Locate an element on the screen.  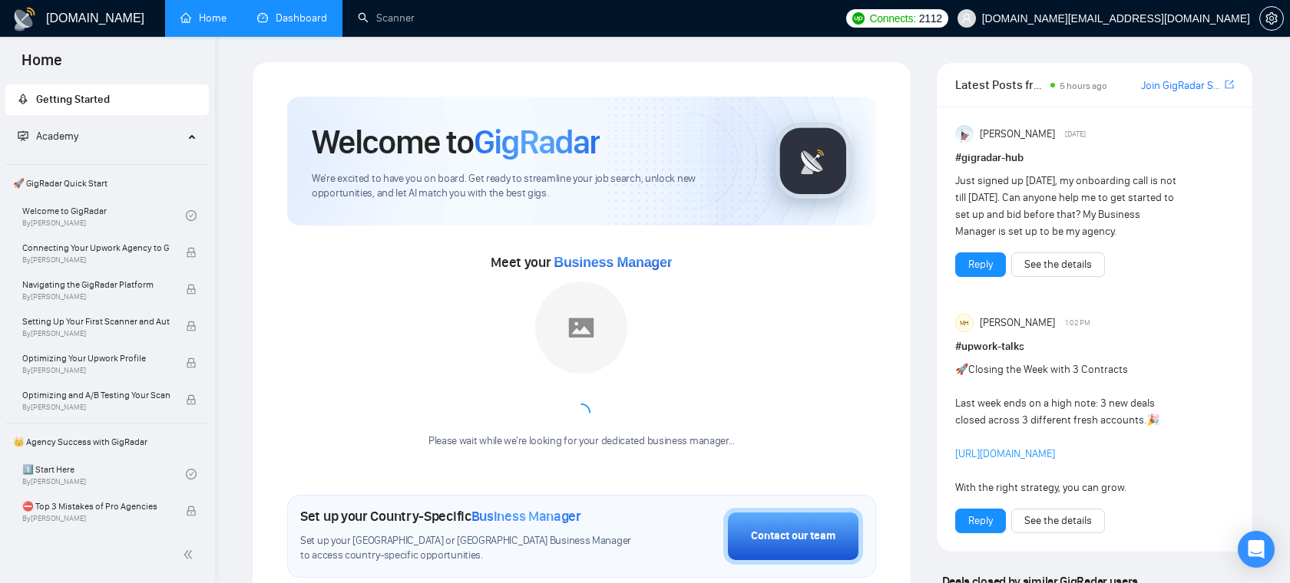
img: Anisuzzaman Khan is located at coordinates (964, 134).